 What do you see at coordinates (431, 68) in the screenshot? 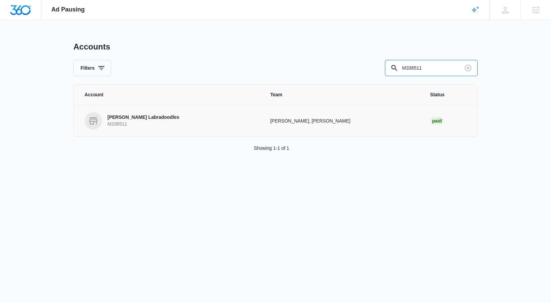
I see `input: Search By Account Number` at bounding box center [431, 68].